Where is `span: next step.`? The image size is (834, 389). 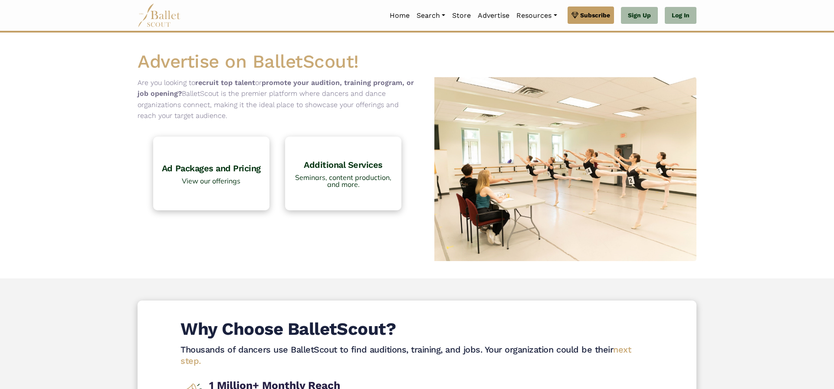 span: next step. is located at coordinates (406, 356).